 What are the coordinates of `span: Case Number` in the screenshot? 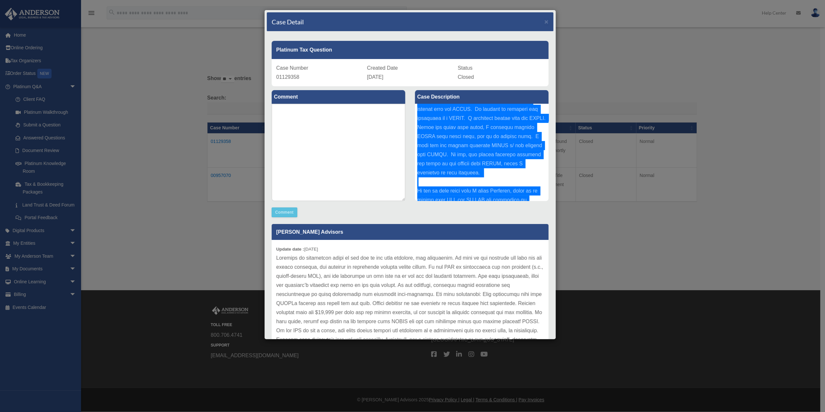 It's located at (292, 68).